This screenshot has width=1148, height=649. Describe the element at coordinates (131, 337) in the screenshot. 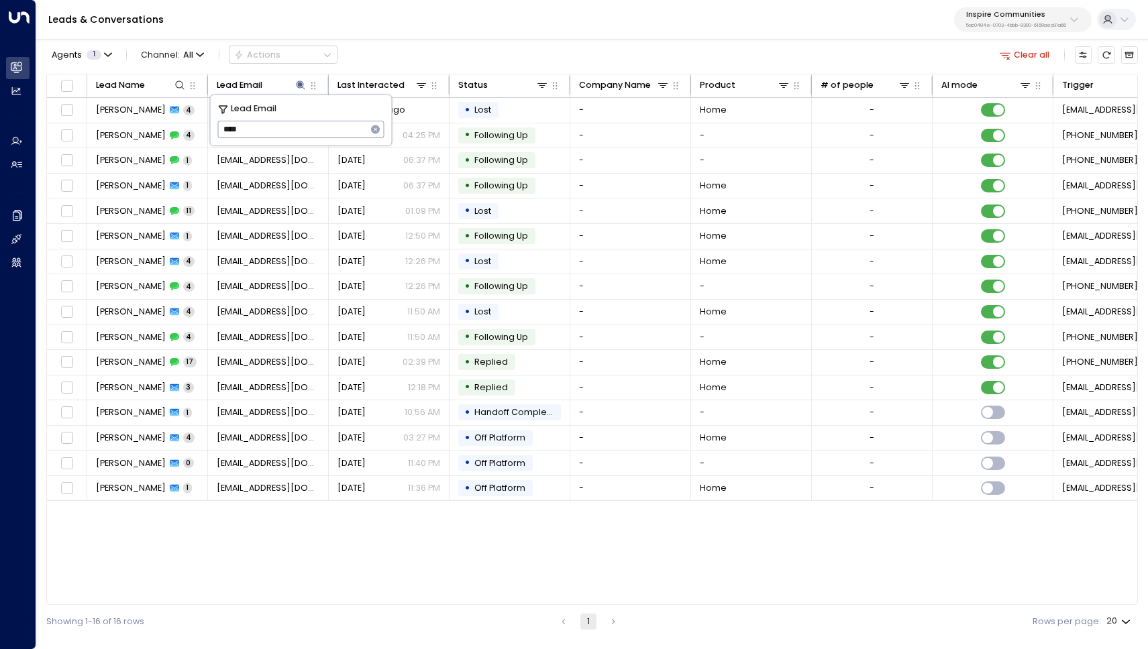

I see `span: Matthew Moyer` at that location.